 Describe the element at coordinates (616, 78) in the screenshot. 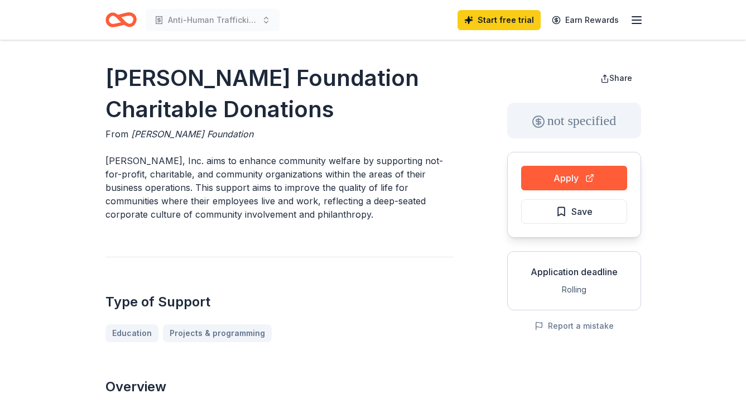

I see `button: Share` at that location.